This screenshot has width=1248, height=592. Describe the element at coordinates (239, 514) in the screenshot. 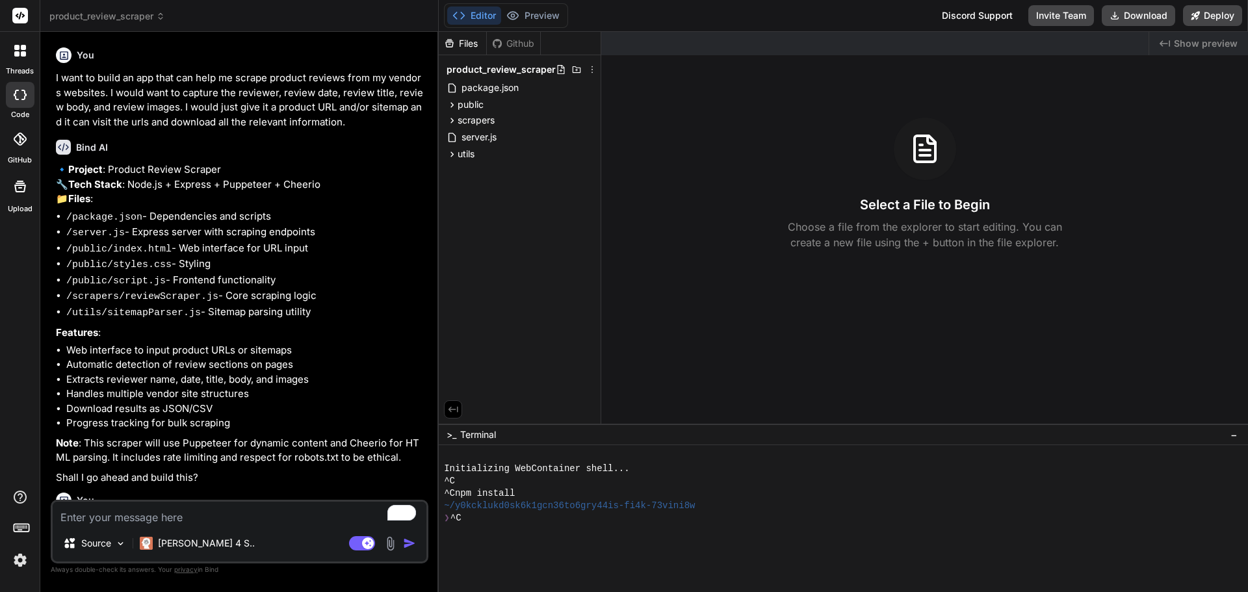

I see `textarea: To enrich screen reader interactions, please activate Accessibility in Grammarly extension settings` at that location.